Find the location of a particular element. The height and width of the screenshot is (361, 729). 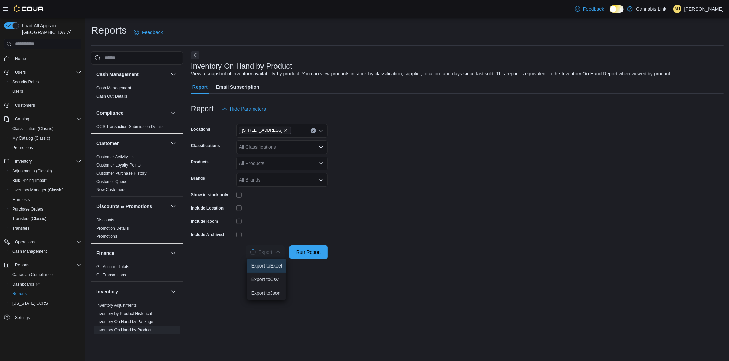

a: Adjustments (Classic) is located at coordinates (32, 171).